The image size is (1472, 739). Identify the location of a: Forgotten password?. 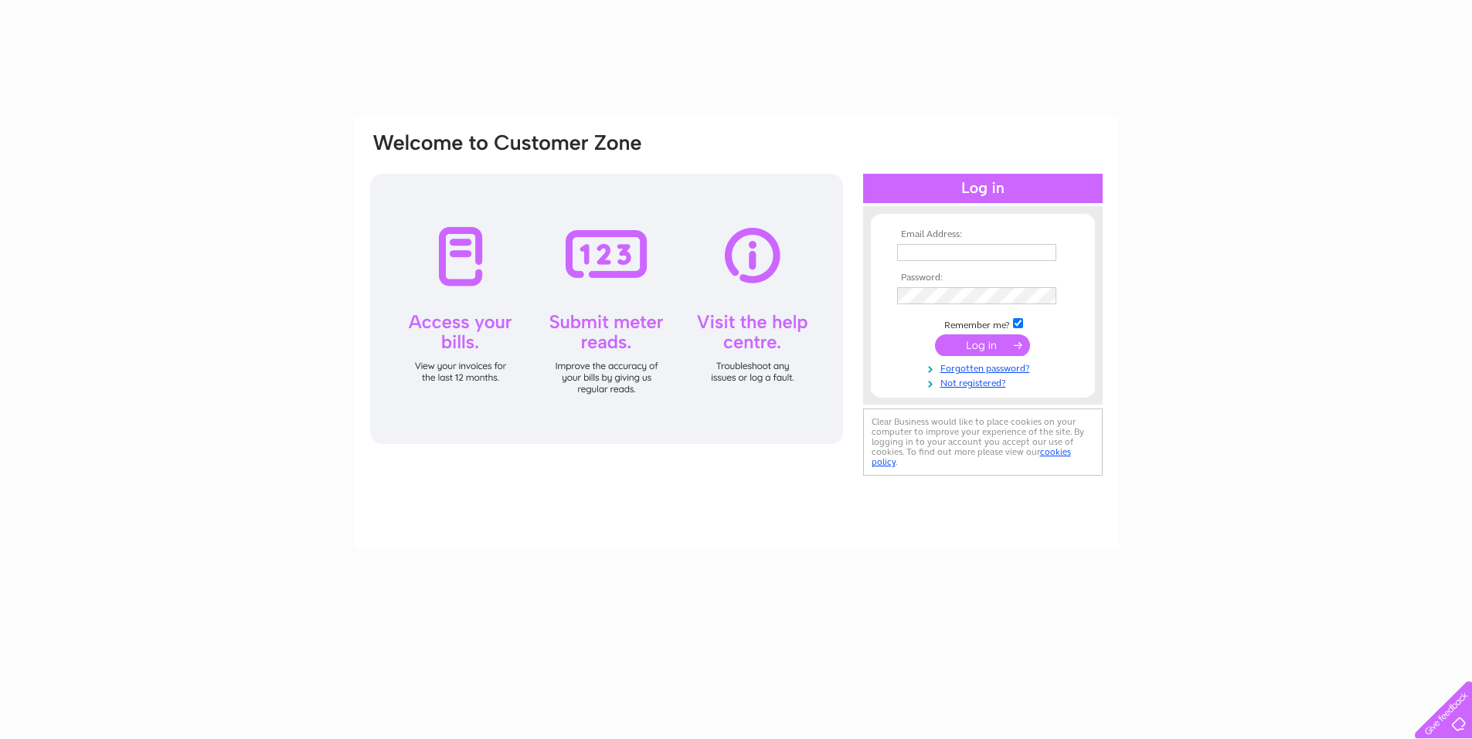
(984, 367).